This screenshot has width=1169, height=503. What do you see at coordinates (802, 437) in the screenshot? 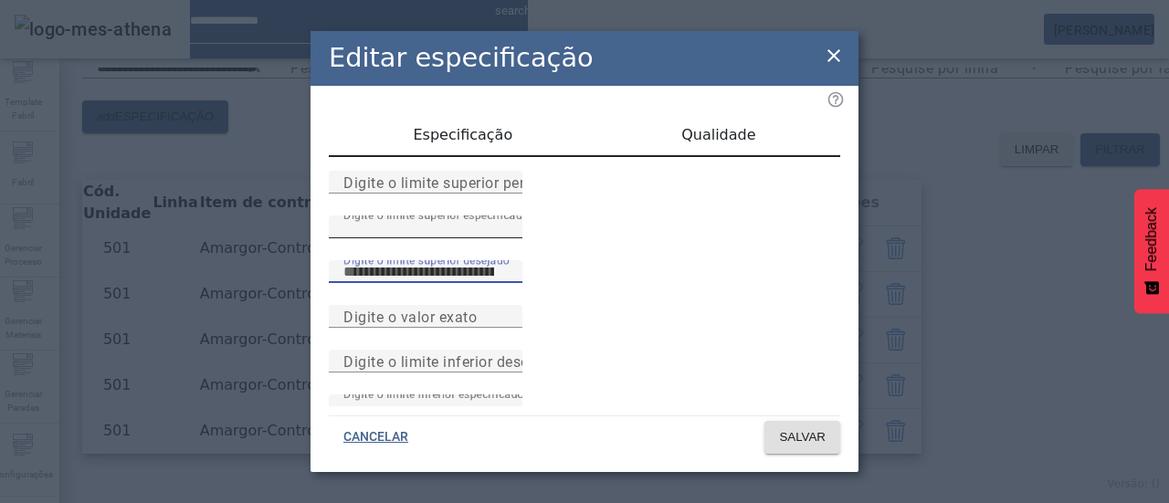
I see `span: SALVAR` at bounding box center [802, 437].